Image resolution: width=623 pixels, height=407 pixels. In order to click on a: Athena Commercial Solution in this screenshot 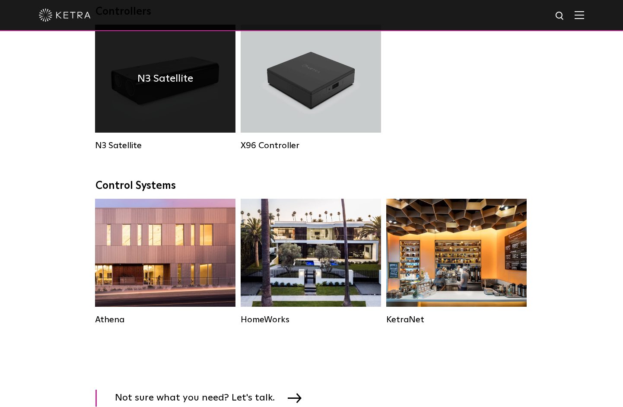, I will do `click(165, 262)`.